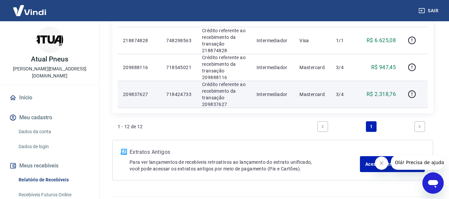 The height and width of the screenshot is (199, 449). I want to click on p: 1 - 12 de 12, so click(130, 127).